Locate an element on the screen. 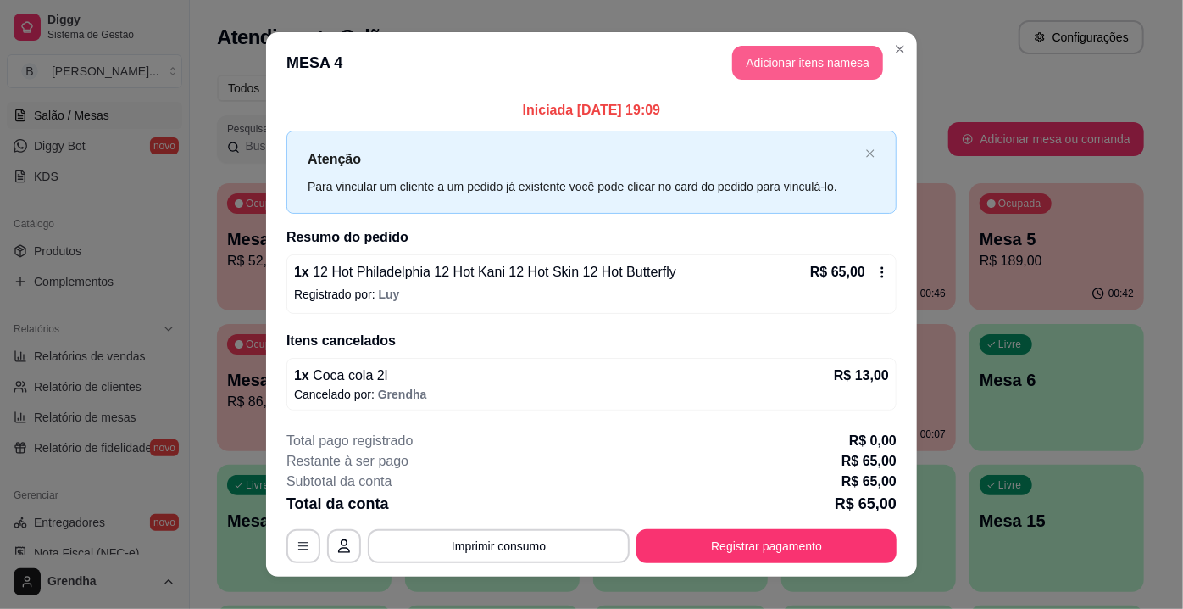 Image resolution: width=1183 pixels, height=609 pixels. button: Imprimir consumo is located at coordinates (498, 546).